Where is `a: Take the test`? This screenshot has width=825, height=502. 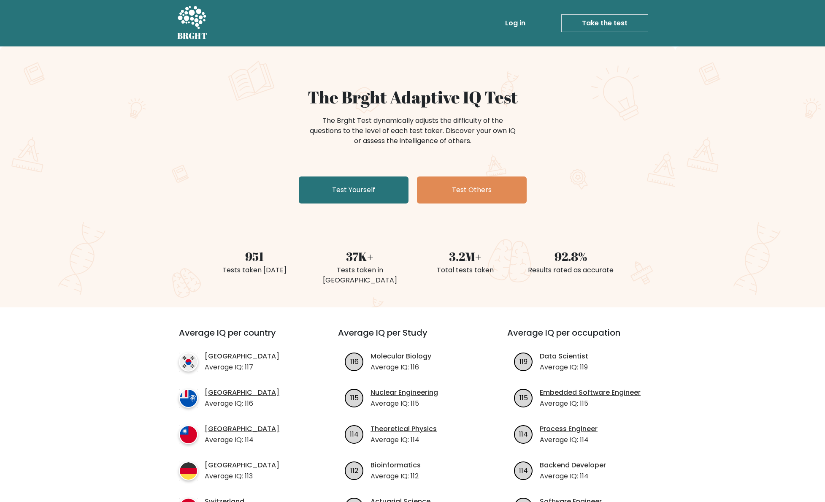 a: Take the test is located at coordinates (605, 23).